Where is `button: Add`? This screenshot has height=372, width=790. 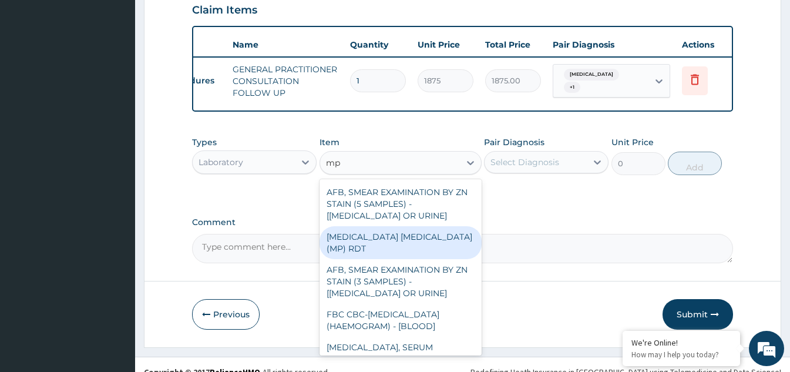 button: Add is located at coordinates (694, 163).